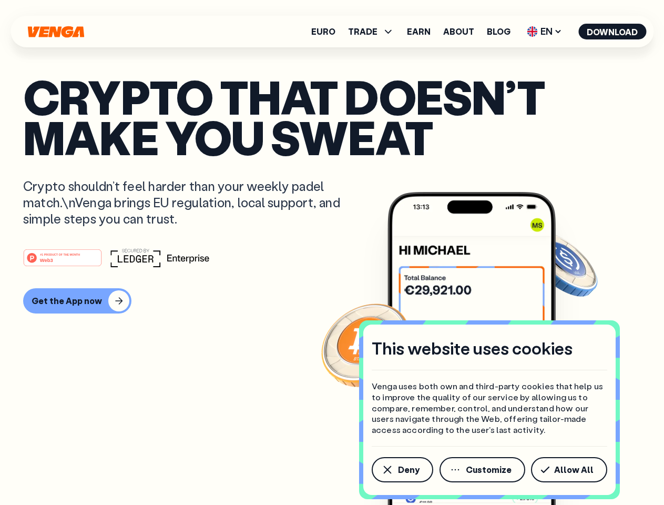 The width and height of the screenshot is (664, 505). What do you see at coordinates (332, 301) in the screenshot?
I see `a: Get the App now` at bounding box center [332, 301].